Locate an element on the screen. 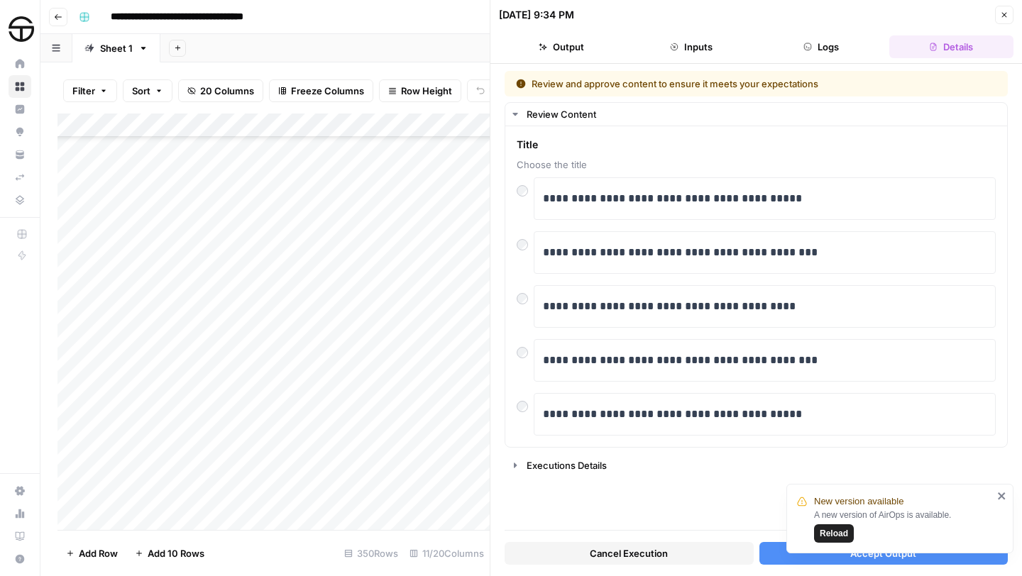 The width and height of the screenshot is (1022, 576). button: Filter is located at coordinates (90, 91).